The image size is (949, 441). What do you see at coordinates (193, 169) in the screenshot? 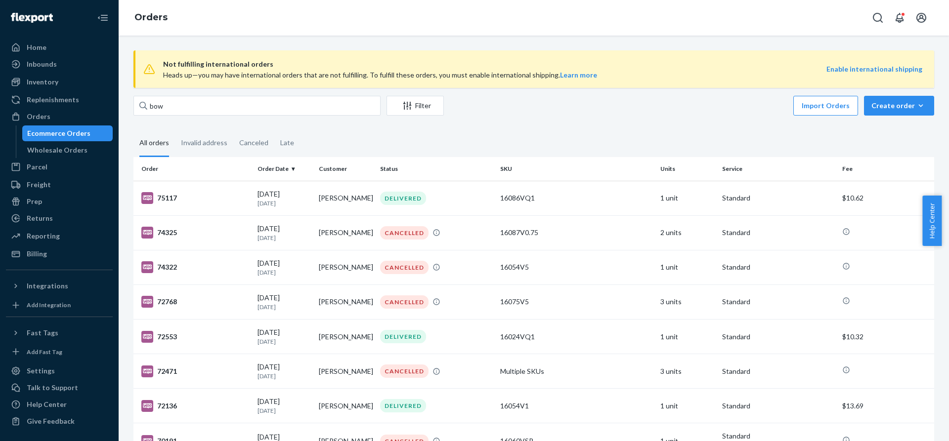
I see `th: Order` at bounding box center [193, 169].